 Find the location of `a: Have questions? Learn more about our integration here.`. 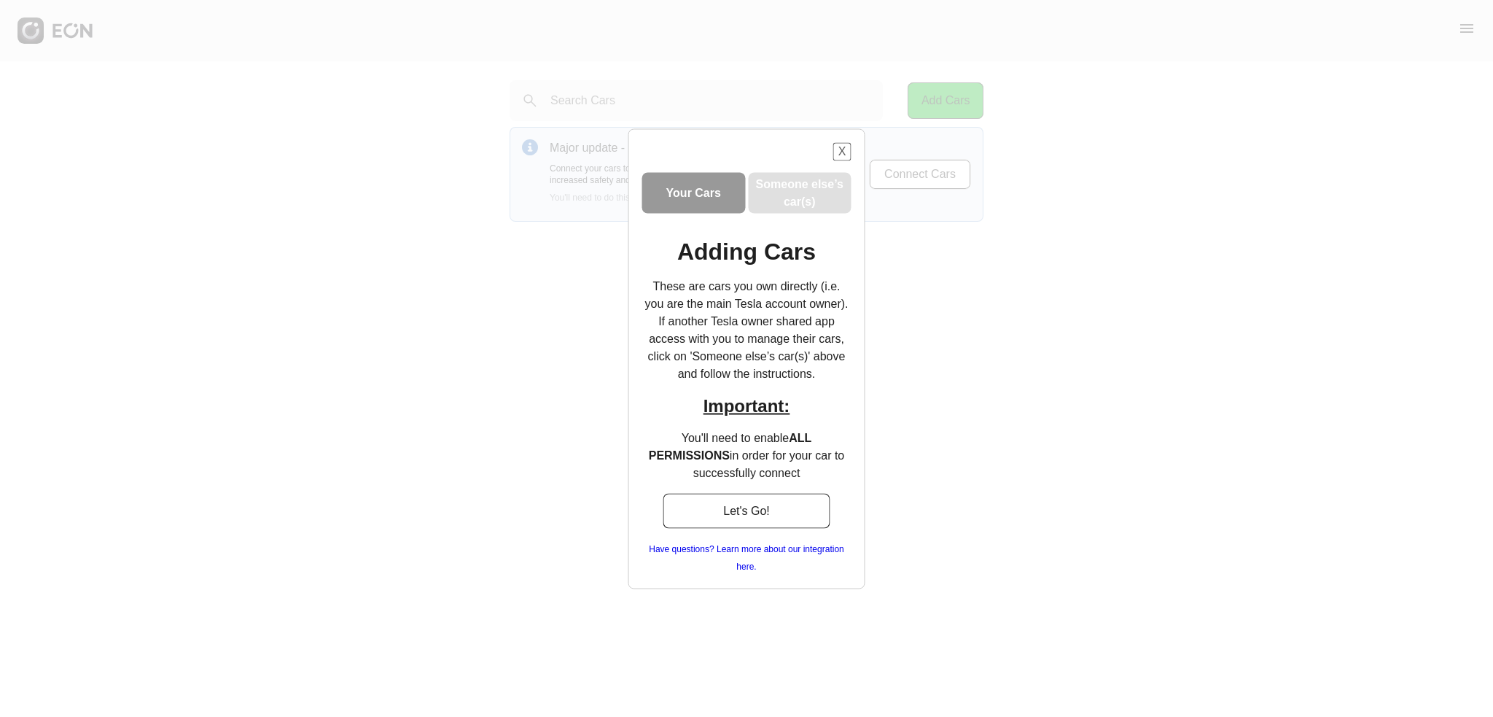

a: Have questions? Learn more about our integration here. is located at coordinates (746, 557).